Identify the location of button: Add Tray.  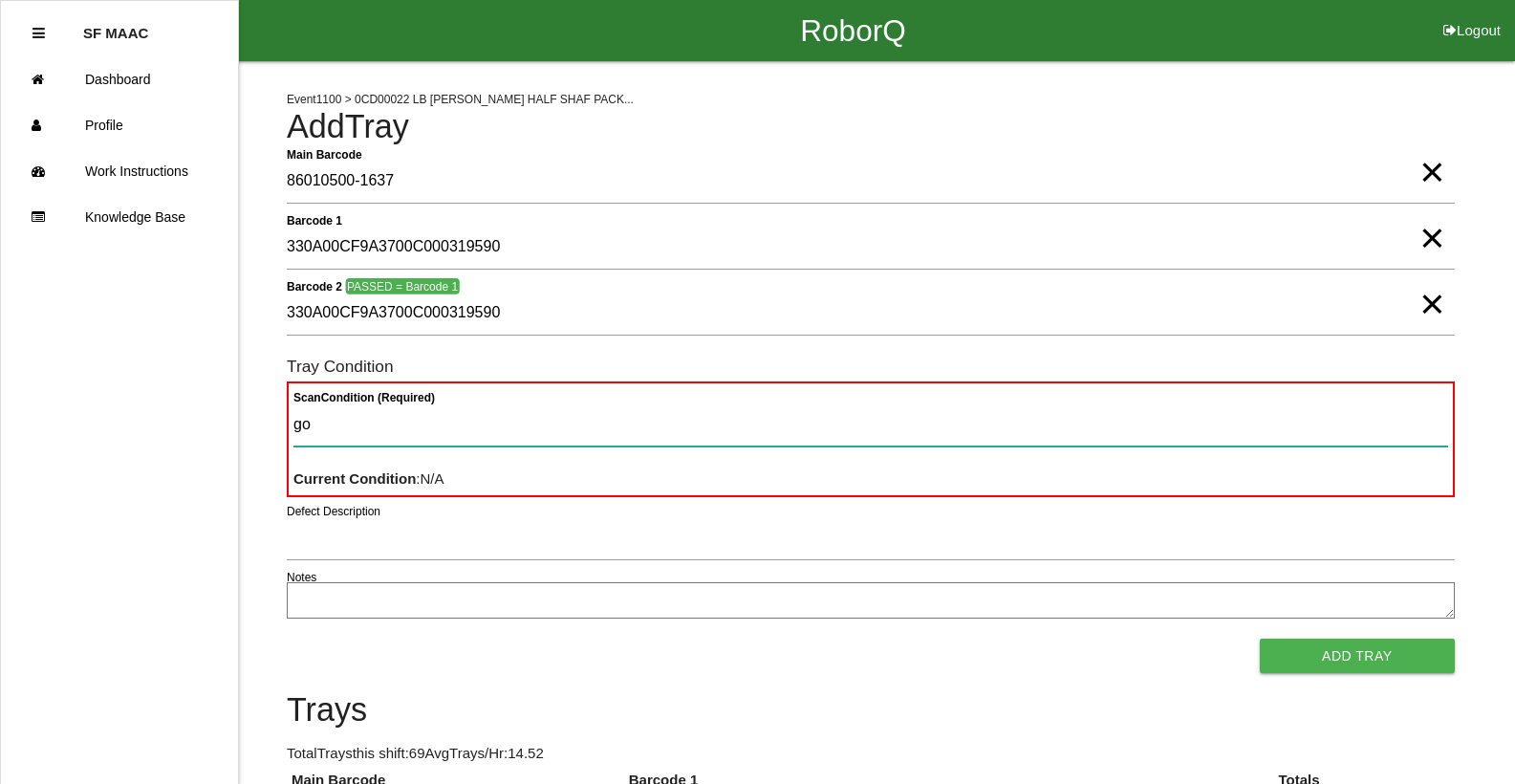
(1357, 656).